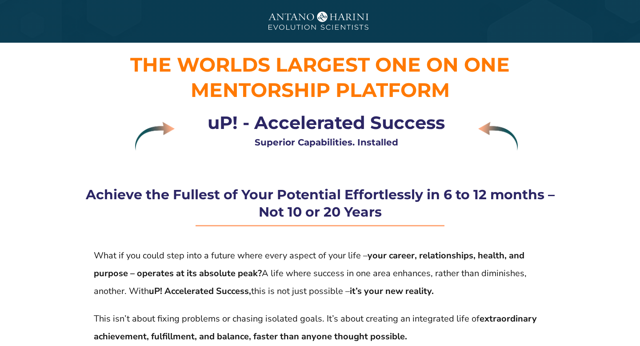  Describe the element at coordinates (320, 21) in the screenshot. I see `img: A&H_Ev png` at that location.